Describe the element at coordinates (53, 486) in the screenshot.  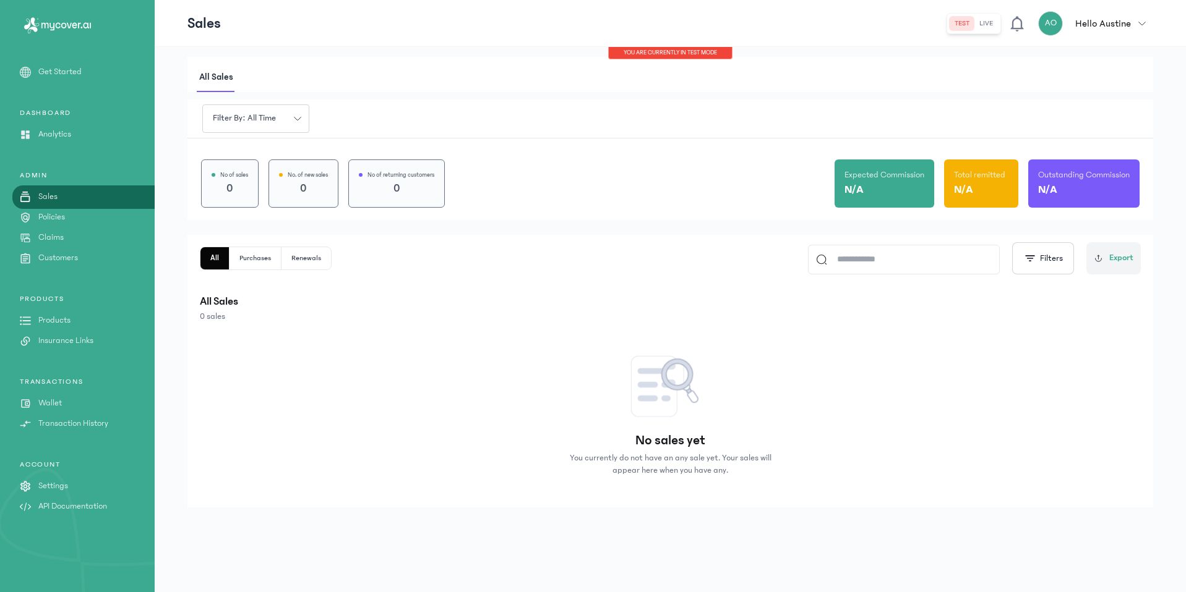
I see `p: Settings` at that location.